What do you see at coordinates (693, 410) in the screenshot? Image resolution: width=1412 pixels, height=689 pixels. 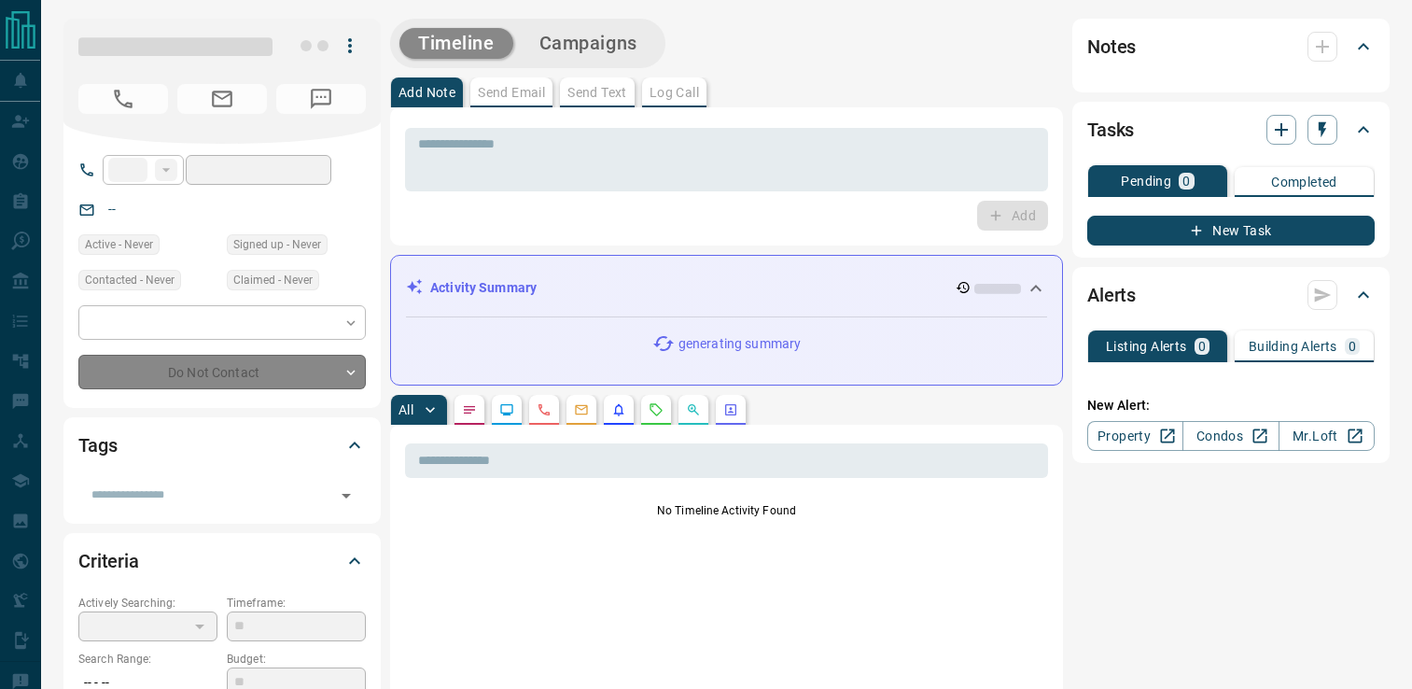 I see `svg: Opportunities` at bounding box center [693, 410].